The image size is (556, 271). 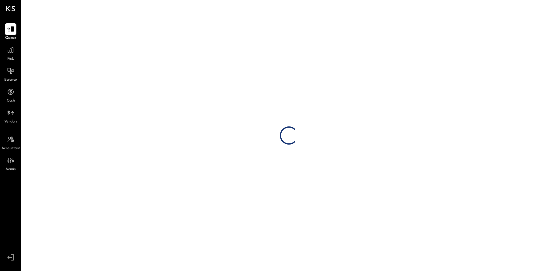 I want to click on span: Cash, so click(x=11, y=101).